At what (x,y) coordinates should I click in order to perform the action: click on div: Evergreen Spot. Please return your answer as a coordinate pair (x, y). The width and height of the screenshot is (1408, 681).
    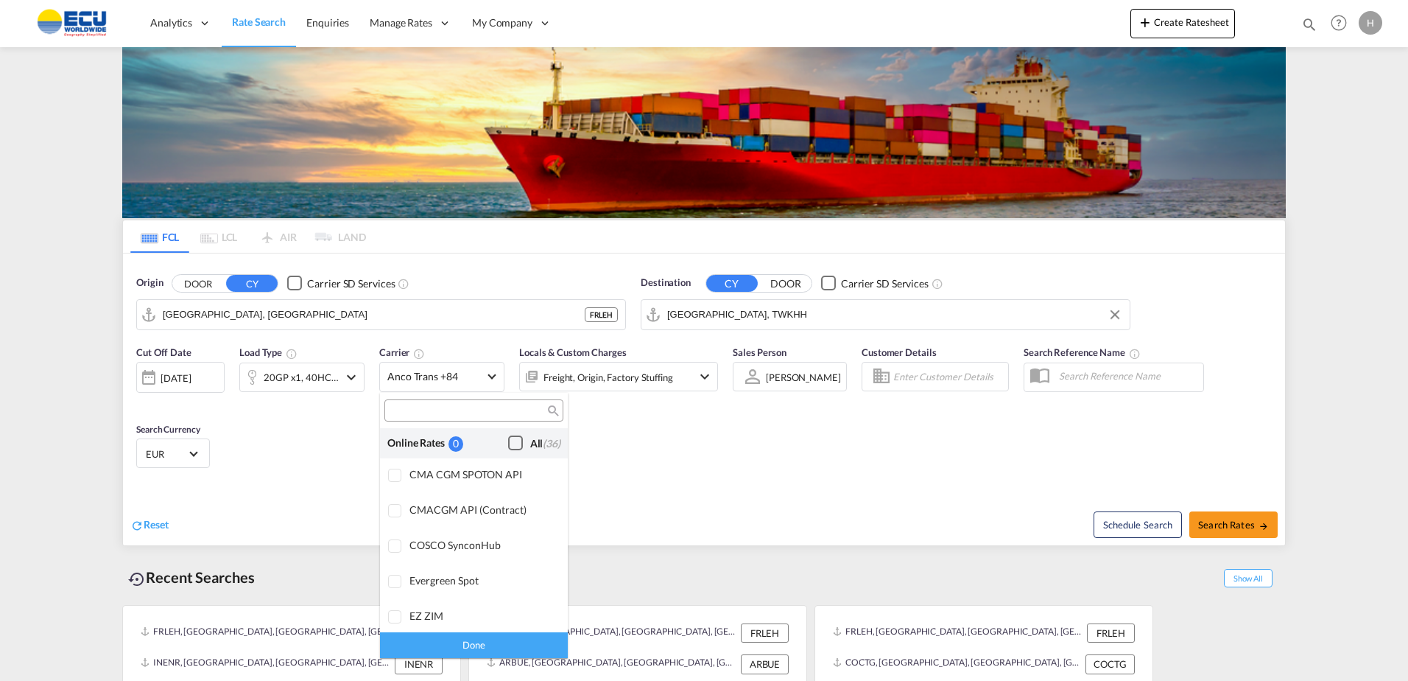
    Looking at the image, I should click on (482, 580).